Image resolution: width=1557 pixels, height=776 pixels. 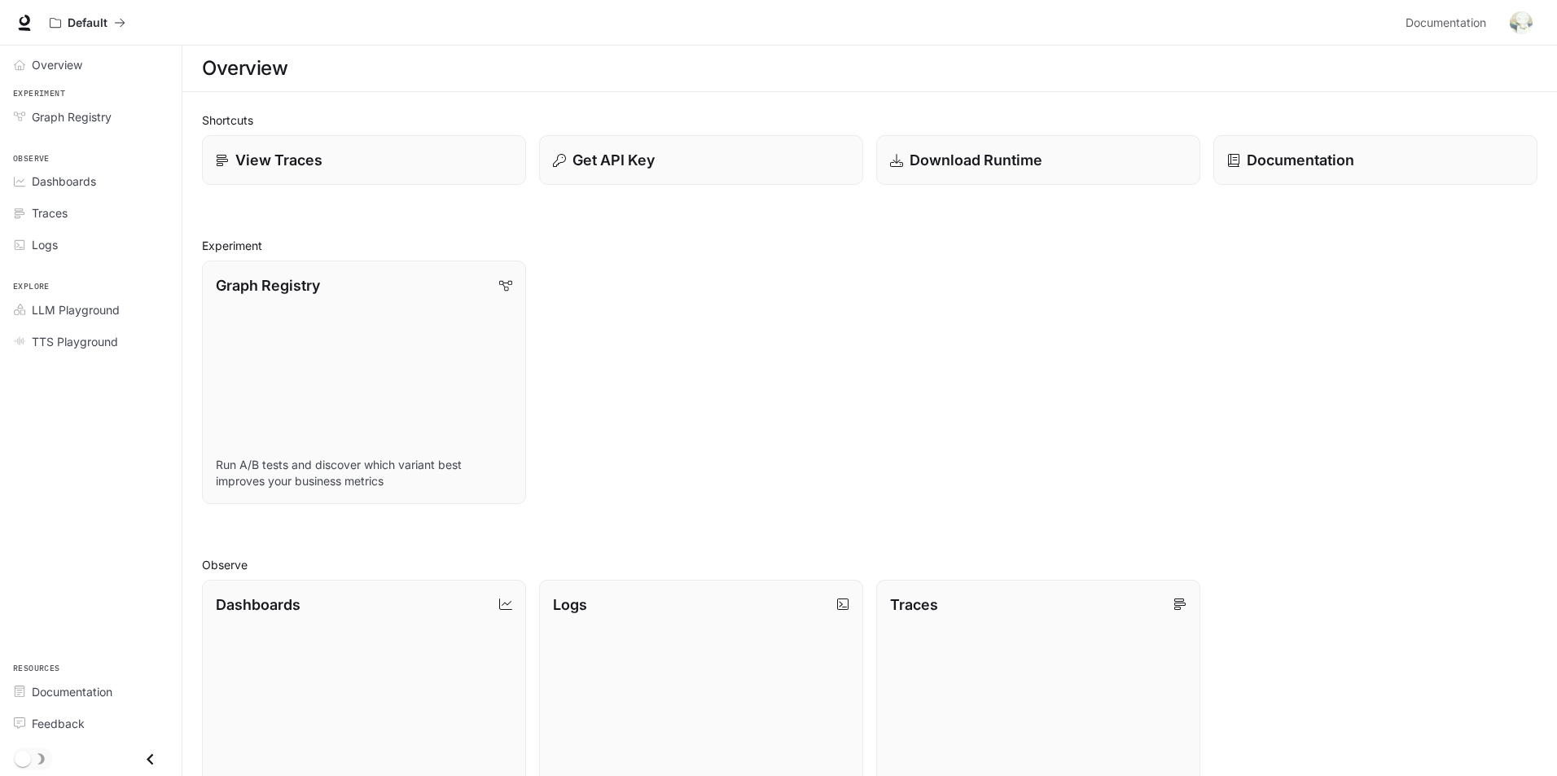 What do you see at coordinates (975, 160) in the screenshot?
I see `p: Download Runtime` at bounding box center [975, 160].